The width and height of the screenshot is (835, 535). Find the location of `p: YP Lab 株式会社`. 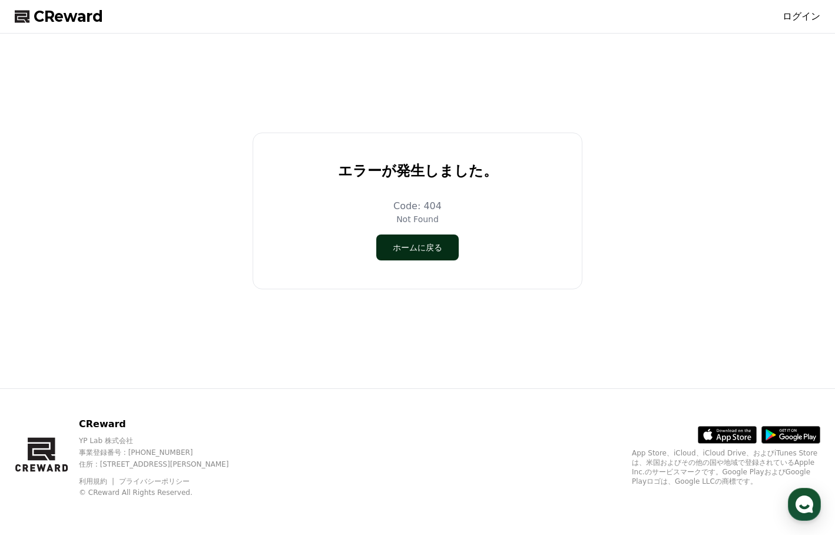

p: YP Lab 株式会社 is located at coordinates (164, 441).